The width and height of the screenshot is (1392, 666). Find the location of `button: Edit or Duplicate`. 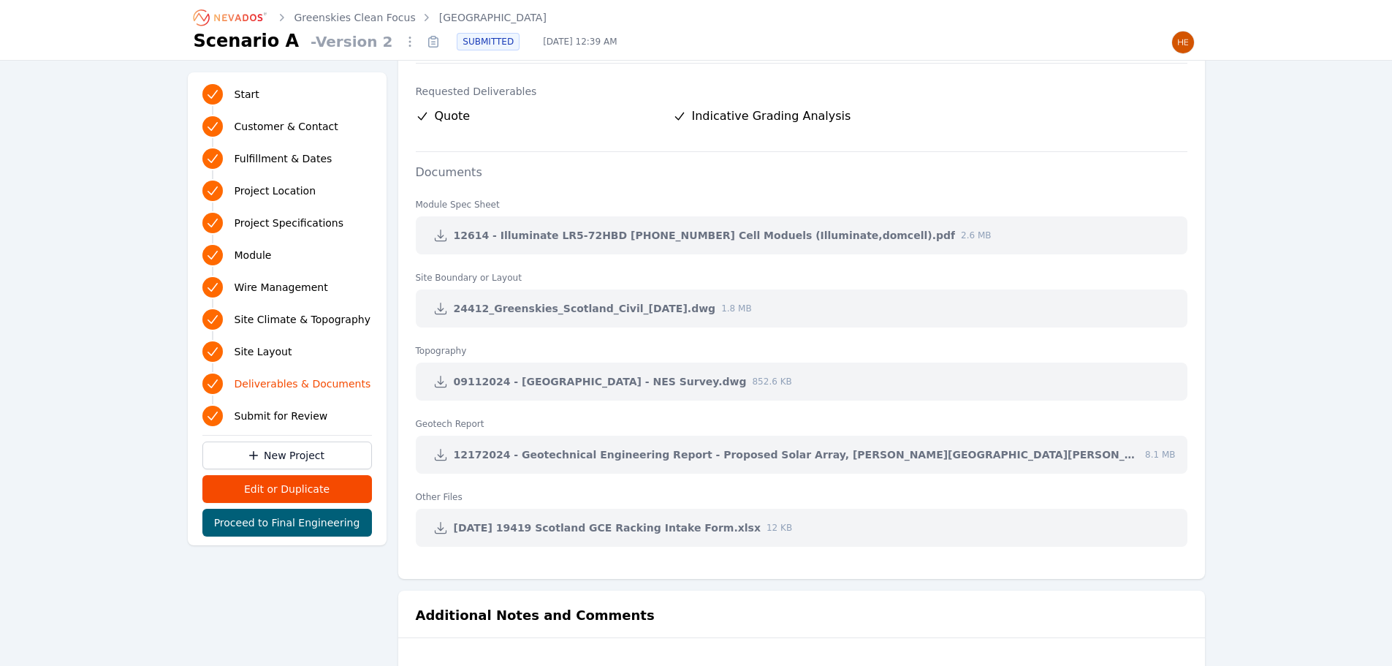

button: Edit or Duplicate is located at coordinates (287, 489).